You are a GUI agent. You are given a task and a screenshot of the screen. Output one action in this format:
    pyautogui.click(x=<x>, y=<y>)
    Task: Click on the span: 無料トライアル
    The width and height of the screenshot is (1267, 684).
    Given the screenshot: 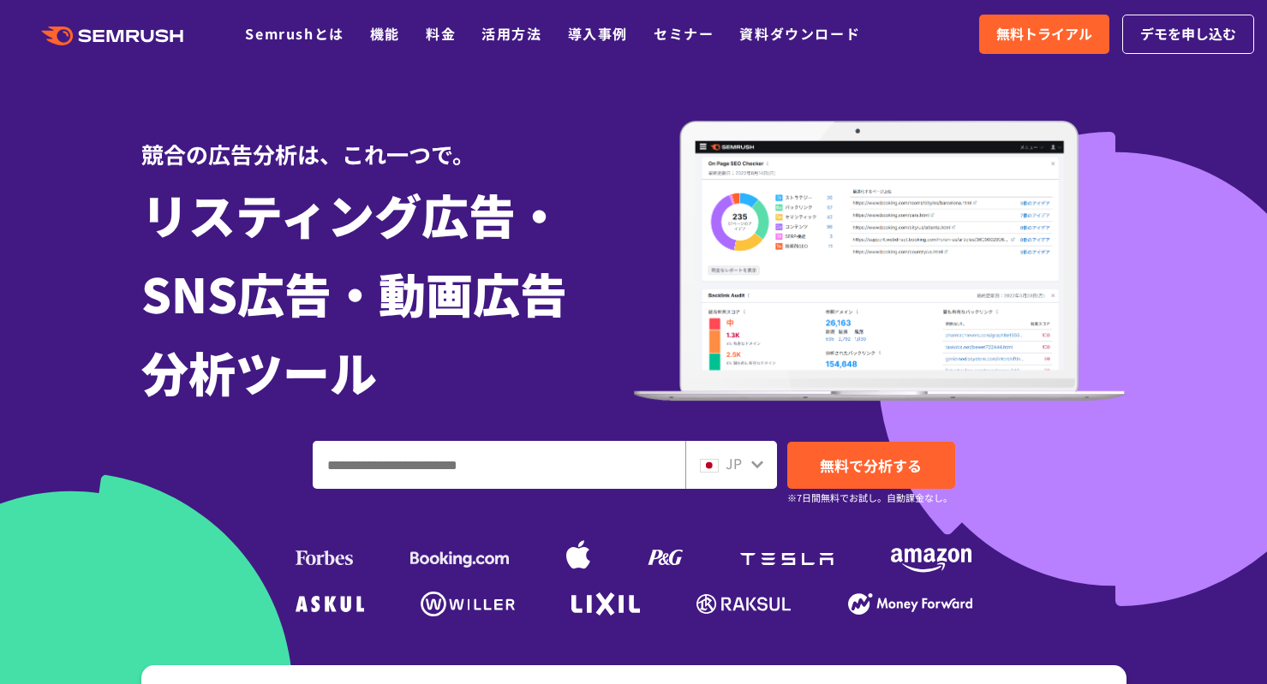 What is the action you would take?
    pyautogui.click(x=1044, y=34)
    